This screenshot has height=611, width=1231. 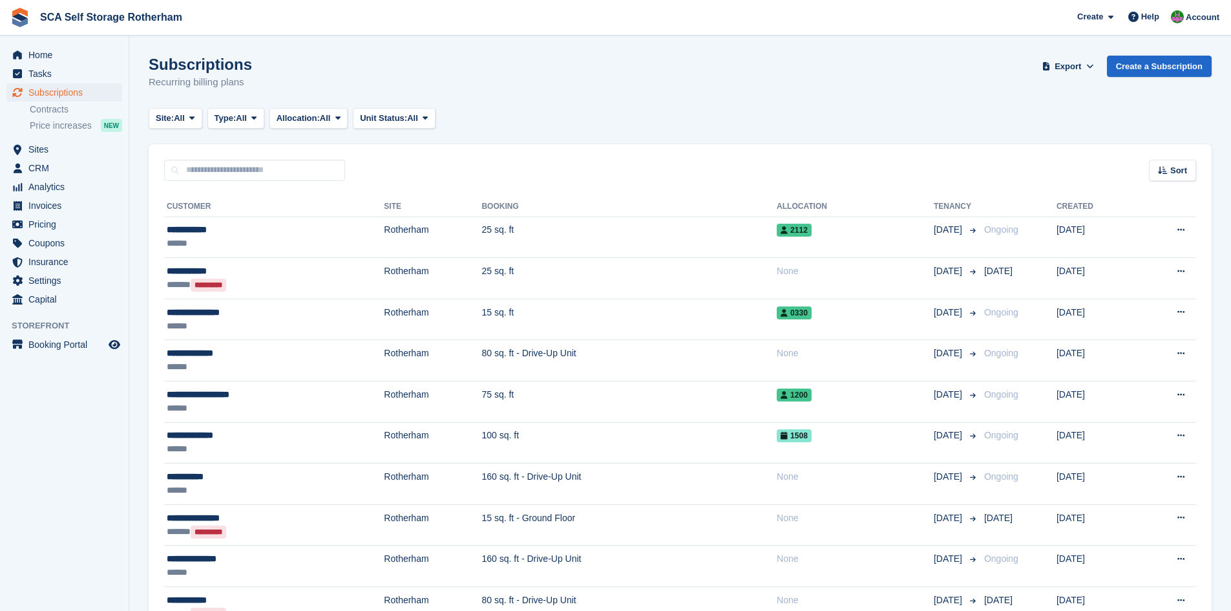 I want to click on td: 80 sq. ft - Drive-Up Unit, so click(x=629, y=361).